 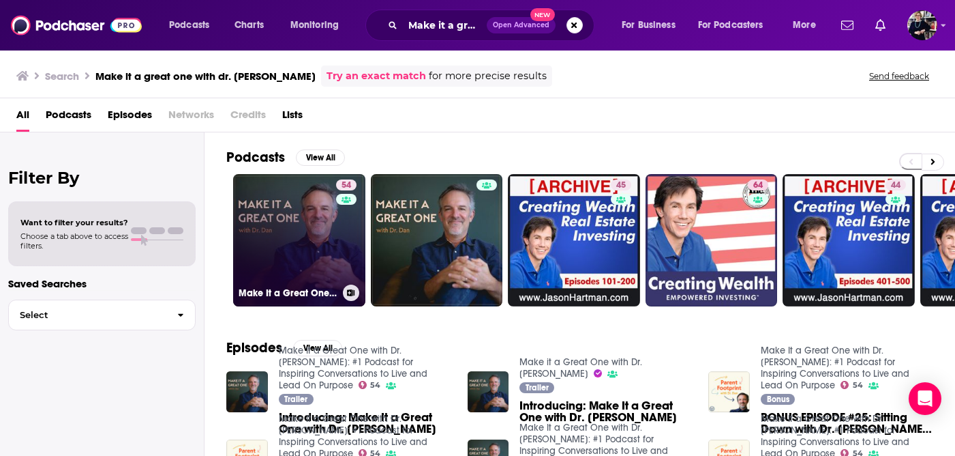 I want to click on span: For Podcasters, so click(x=731, y=25).